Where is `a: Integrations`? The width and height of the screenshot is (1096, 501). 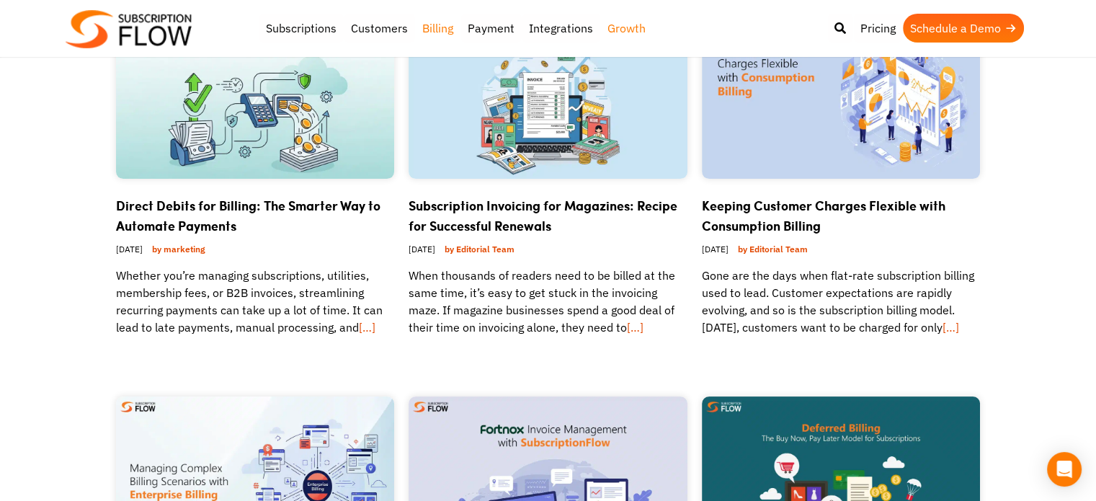 a: Integrations is located at coordinates (561, 28).